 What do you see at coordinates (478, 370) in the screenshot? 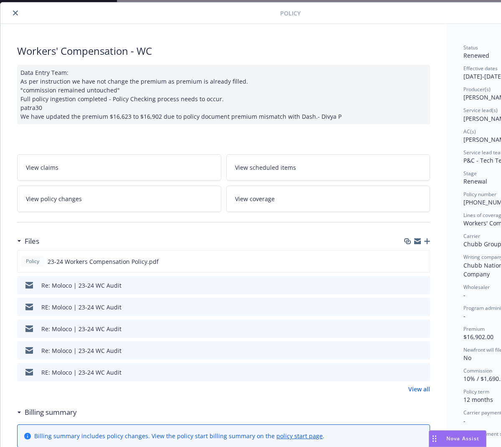
I see `span: Commission` at bounding box center [478, 370].